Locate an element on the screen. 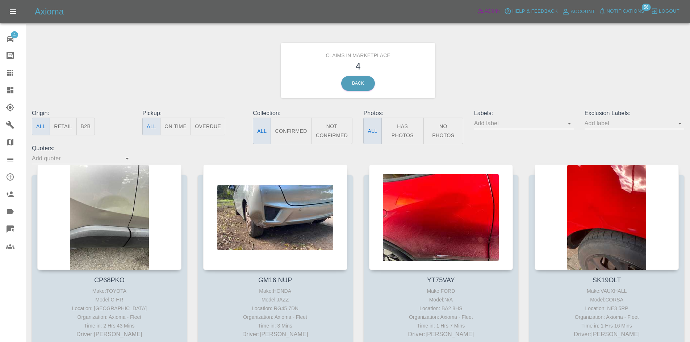  p: Exclusion Labels: is located at coordinates (634, 113).